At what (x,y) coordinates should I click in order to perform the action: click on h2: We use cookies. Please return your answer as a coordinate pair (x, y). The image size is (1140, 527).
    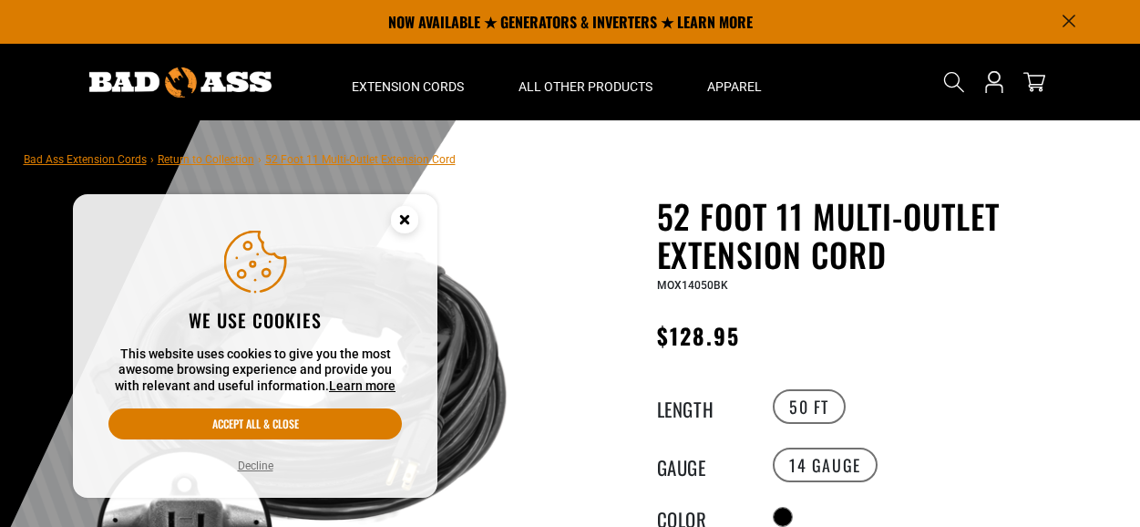
    Looking at the image, I should click on (255, 320).